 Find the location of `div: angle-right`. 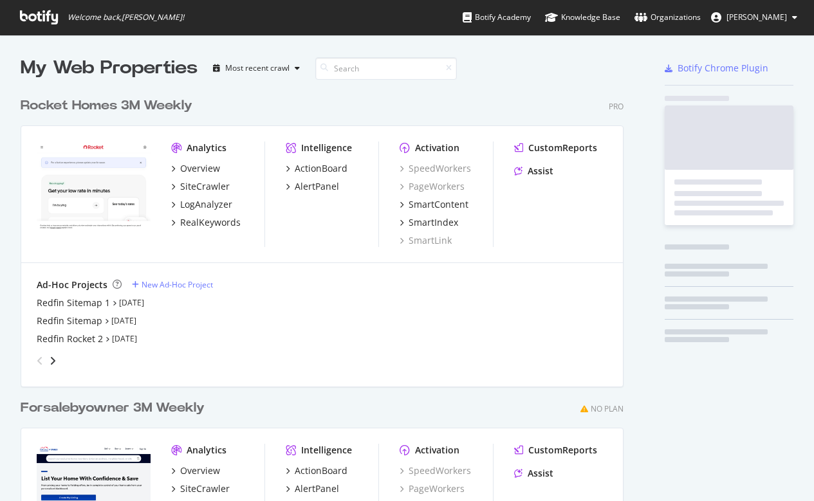

div: angle-right is located at coordinates (53, 361).